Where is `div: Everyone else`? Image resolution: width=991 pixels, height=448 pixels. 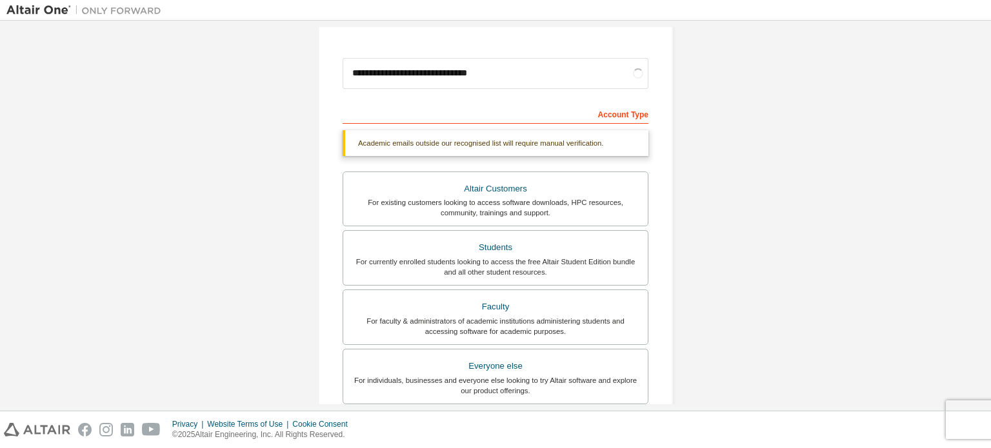 div: Everyone else is located at coordinates (495, 366).